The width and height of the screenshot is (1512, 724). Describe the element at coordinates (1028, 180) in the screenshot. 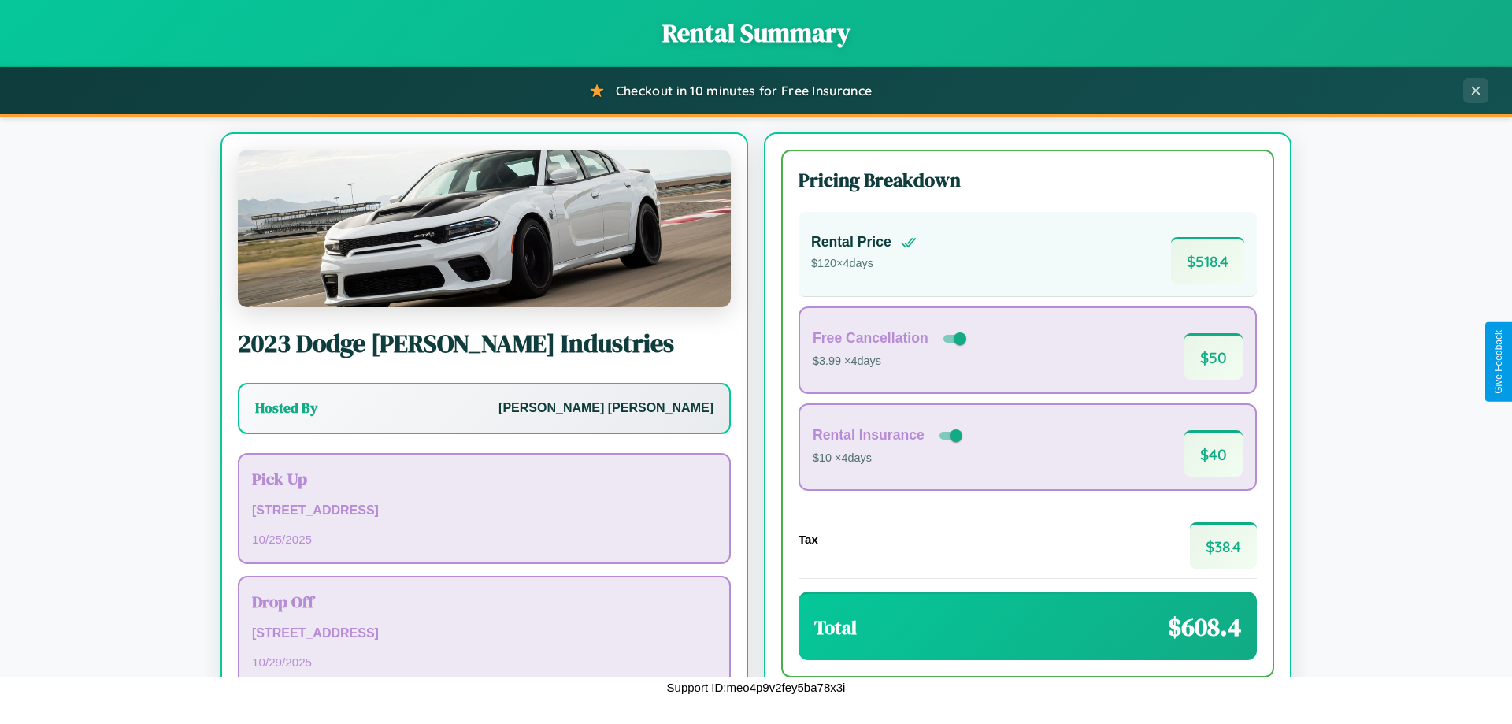

I see `h3: Pricing Breakdown` at that location.